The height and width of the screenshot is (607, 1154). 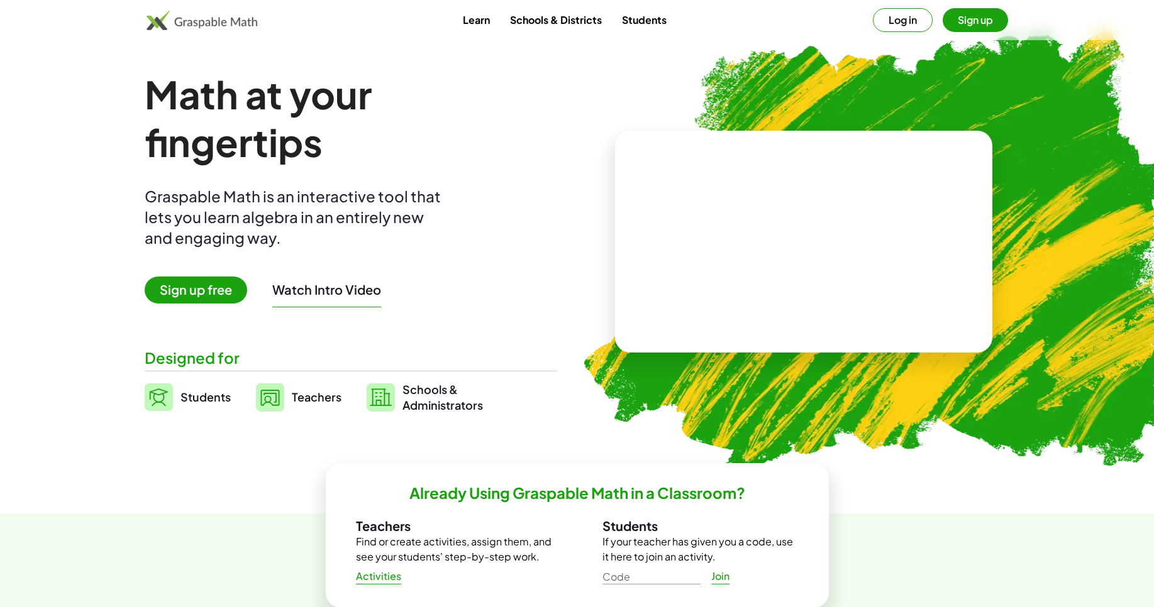 I want to click on div: Designed for, so click(x=351, y=358).